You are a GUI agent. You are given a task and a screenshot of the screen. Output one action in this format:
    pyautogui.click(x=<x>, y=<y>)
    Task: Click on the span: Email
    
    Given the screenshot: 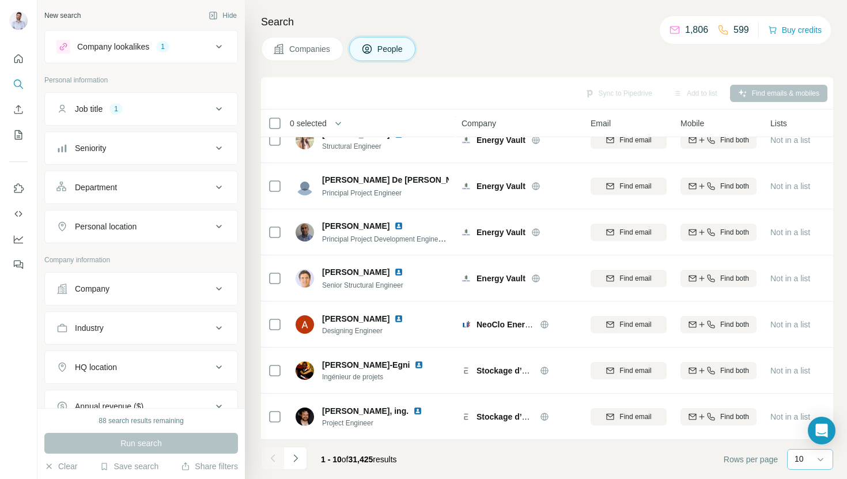 What is the action you would take?
    pyautogui.click(x=600, y=123)
    